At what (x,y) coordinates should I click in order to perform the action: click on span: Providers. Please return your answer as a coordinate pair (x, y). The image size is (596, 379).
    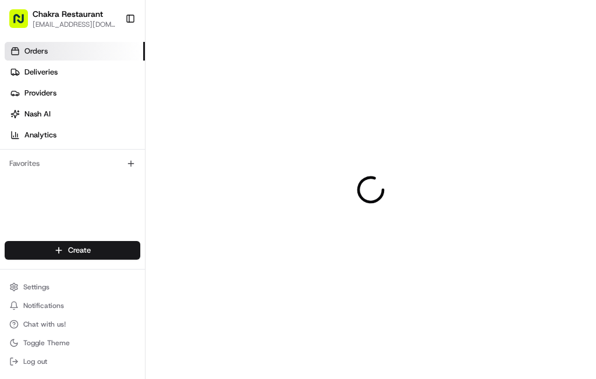
    Looking at the image, I should click on (40, 93).